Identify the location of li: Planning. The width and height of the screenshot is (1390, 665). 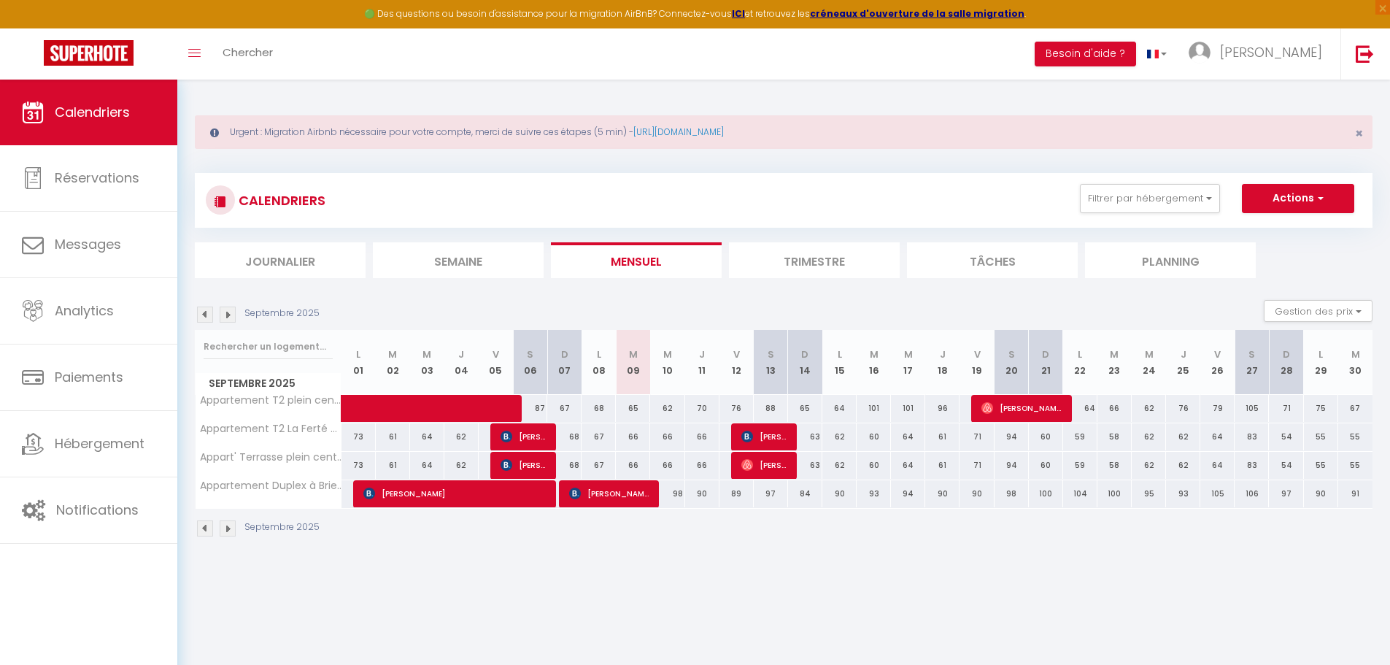
(1171, 260).